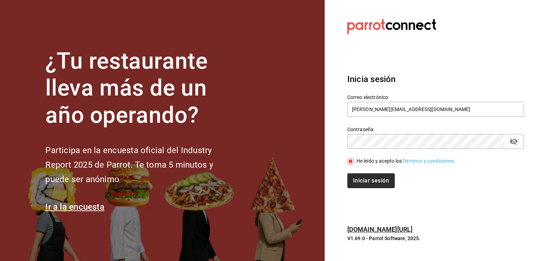 The width and height of the screenshot is (541, 261). I want to click on label: Correo electrónico, so click(435, 97).